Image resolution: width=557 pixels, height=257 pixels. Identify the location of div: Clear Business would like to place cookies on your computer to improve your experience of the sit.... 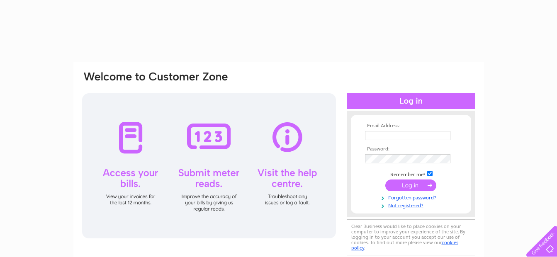
(411, 237).